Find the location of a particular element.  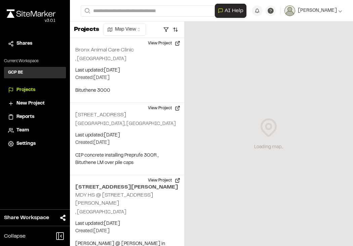

p: Projects is located at coordinates (86, 30).